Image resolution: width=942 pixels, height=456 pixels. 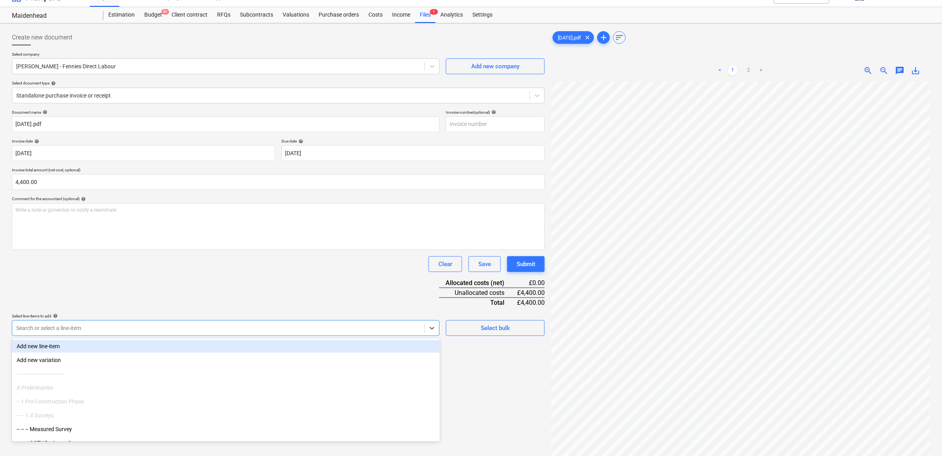 What do you see at coordinates (257, 15) in the screenshot?
I see `a: Subcontracts` at bounding box center [257, 15].